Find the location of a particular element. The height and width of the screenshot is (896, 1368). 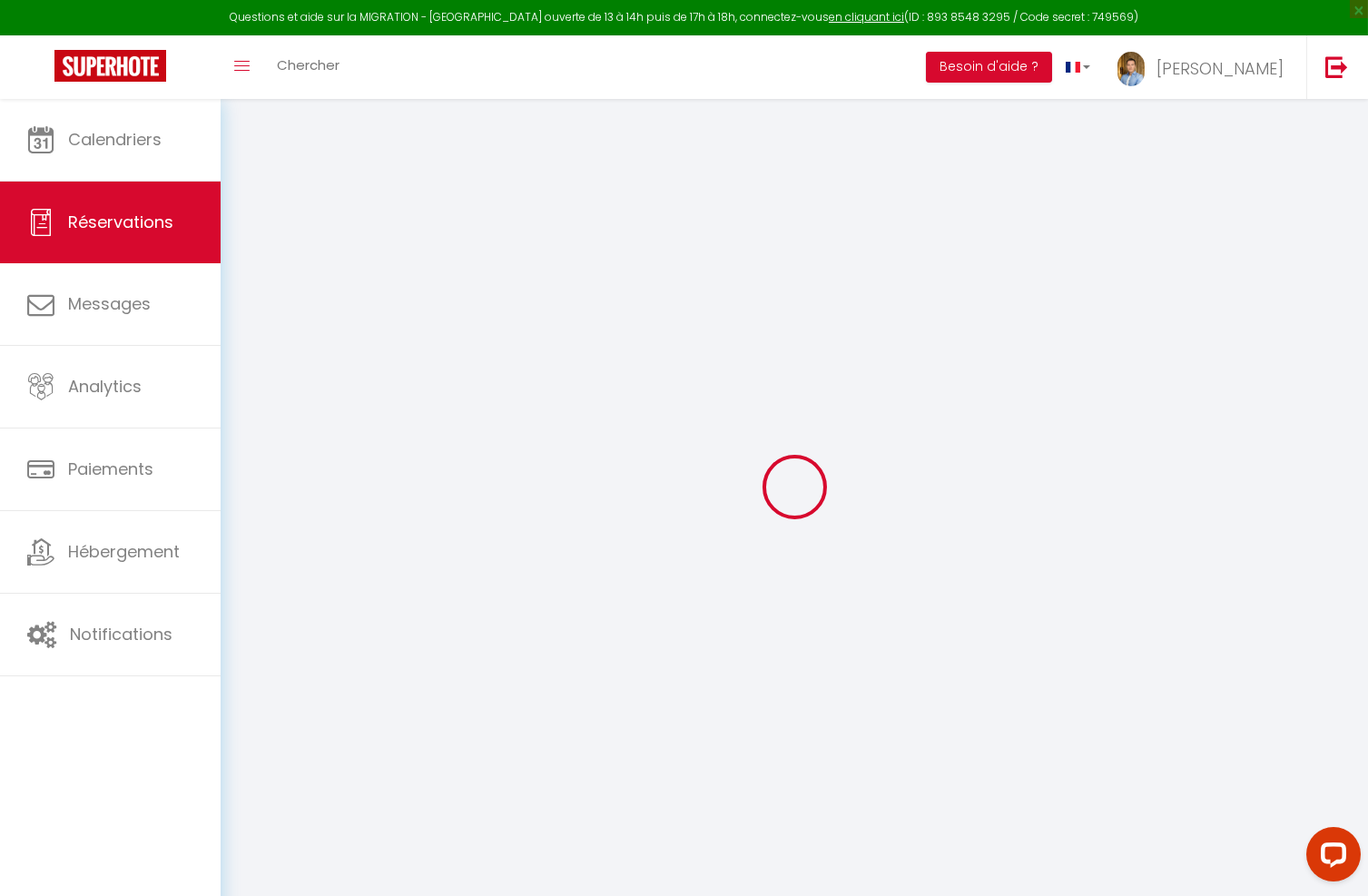

span: Réservations is located at coordinates (121, 221).